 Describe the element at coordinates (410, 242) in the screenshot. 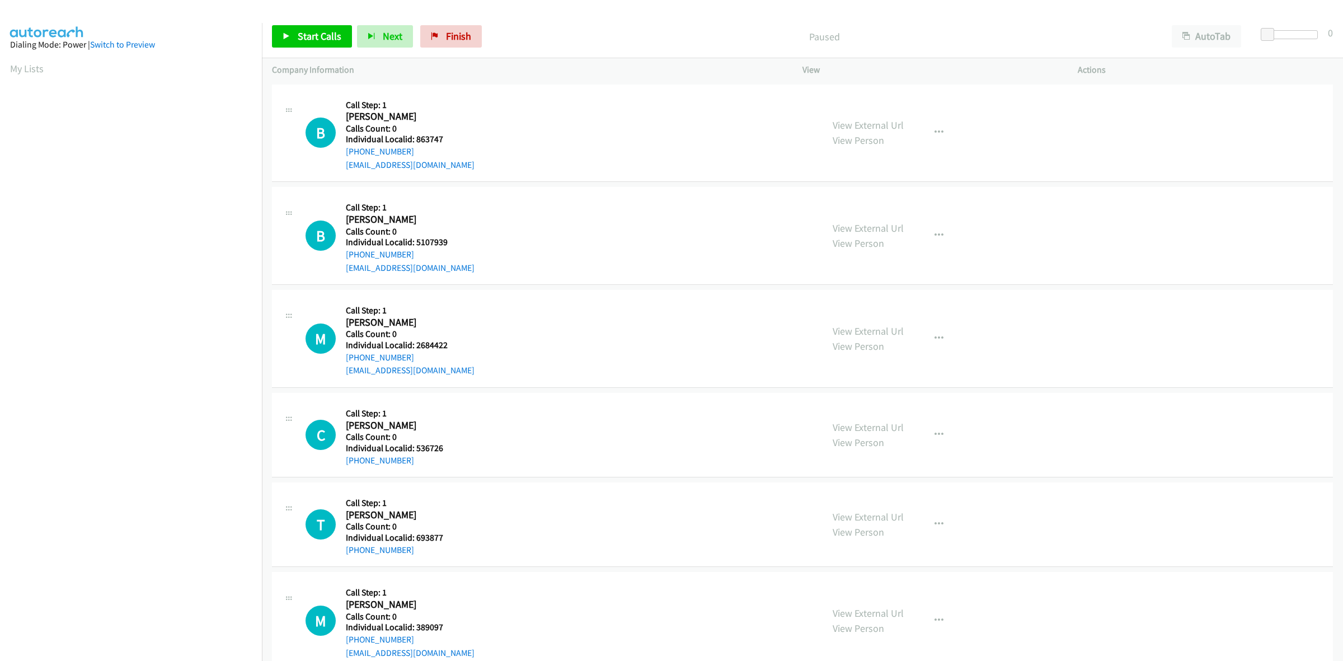

I see `h5: Individual Localid: 5107939` at that location.